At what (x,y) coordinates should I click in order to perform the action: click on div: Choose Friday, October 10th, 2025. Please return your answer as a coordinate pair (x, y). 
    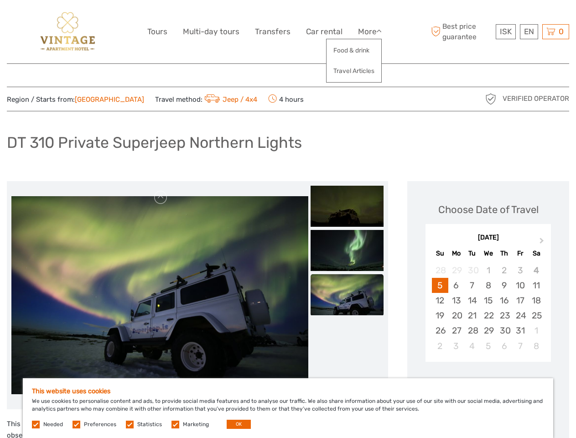
    Looking at the image, I should click on (520, 285).